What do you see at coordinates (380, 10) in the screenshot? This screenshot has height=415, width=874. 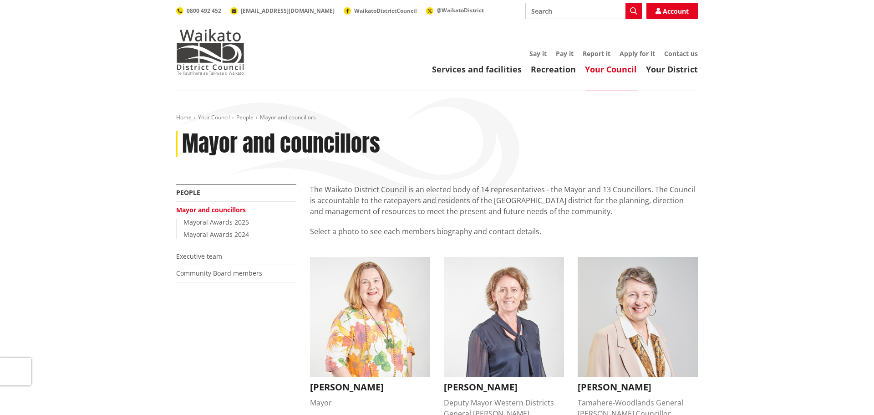 I see `a: WaikatoDistrictCouncil` at bounding box center [380, 10].